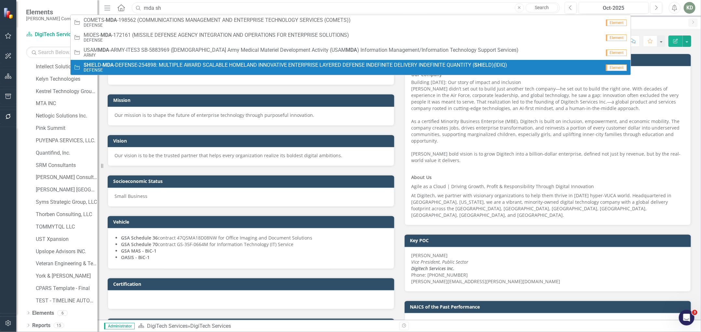  Describe the element at coordinates (67, 67) in the screenshot. I see `a: Intellect Solutions` at that location.